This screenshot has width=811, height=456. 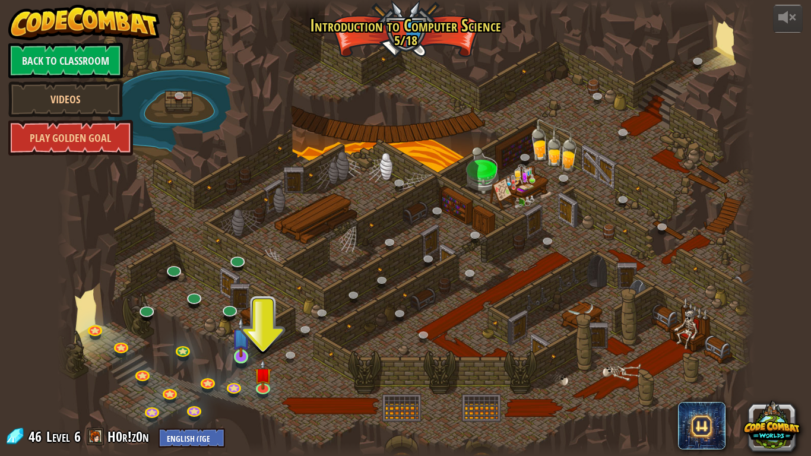 I want to click on a: Play Golden Goal, so click(x=71, y=138).